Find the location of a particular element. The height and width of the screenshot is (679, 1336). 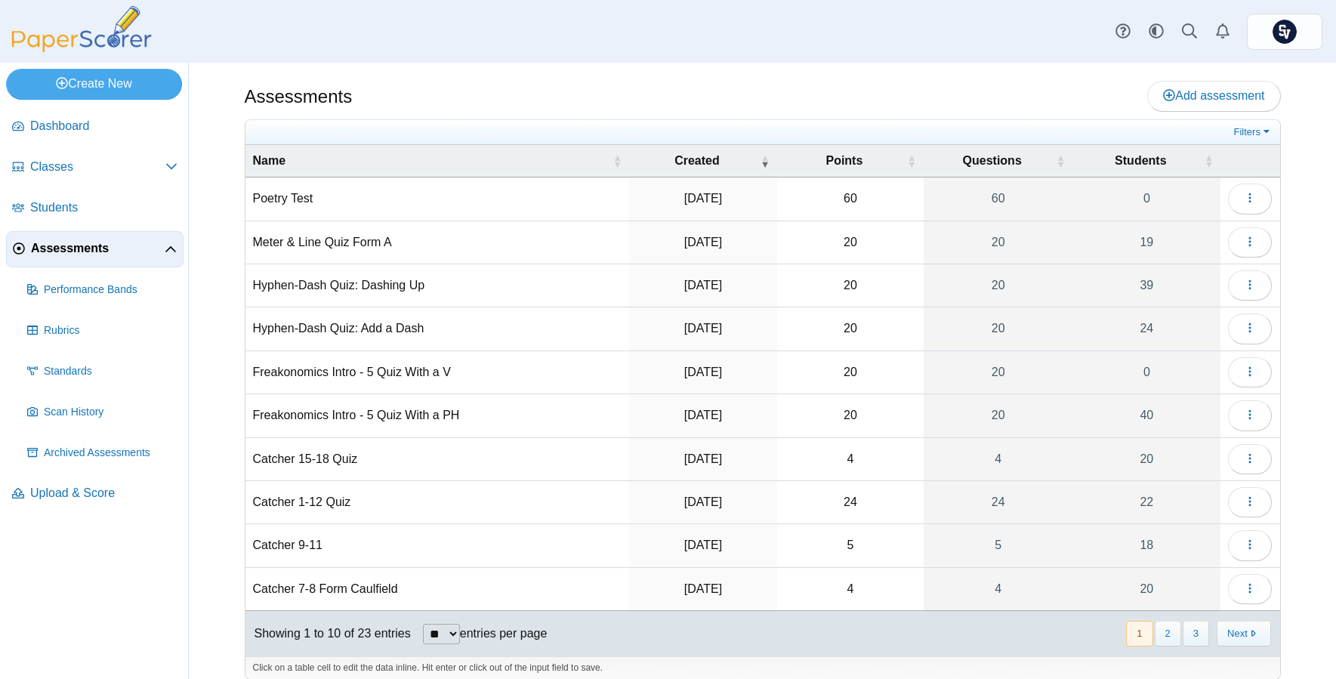

span: Created : Activate to remove sorting is located at coordinates (765, 161).